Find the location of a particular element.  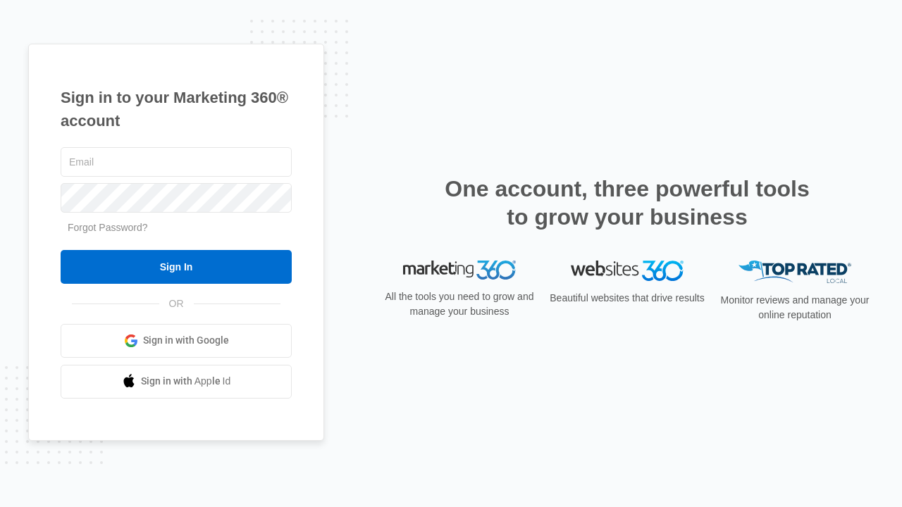

span: OR is located at coordinates (176, 304).